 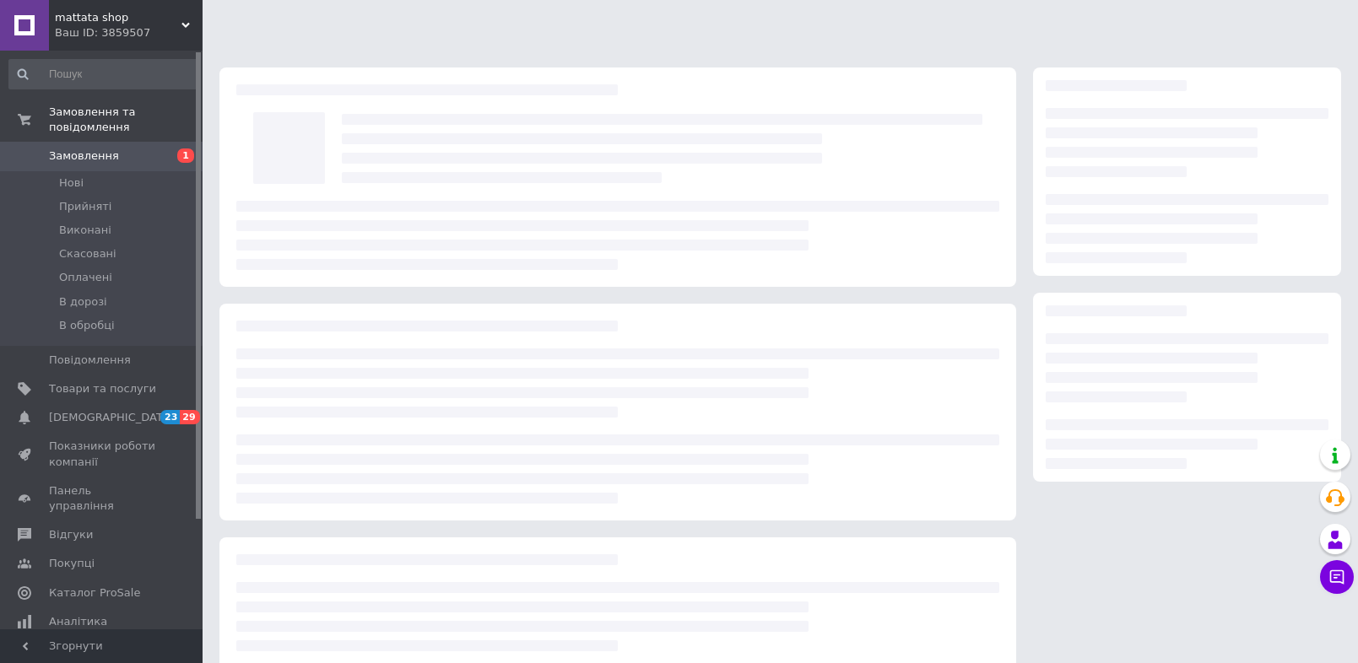 What do you see at coordinates (126, 120) in the screenshot?
I see `span: Замовлення та повідомлення` at bounding box center [126, 120].